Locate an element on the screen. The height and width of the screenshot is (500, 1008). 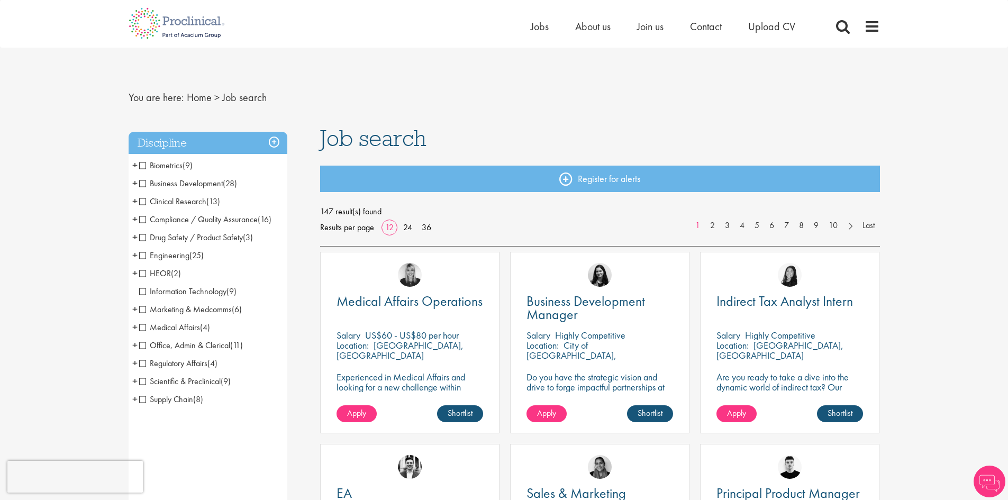
a: Numhom Sudsok is located at coordinates (789, 275).